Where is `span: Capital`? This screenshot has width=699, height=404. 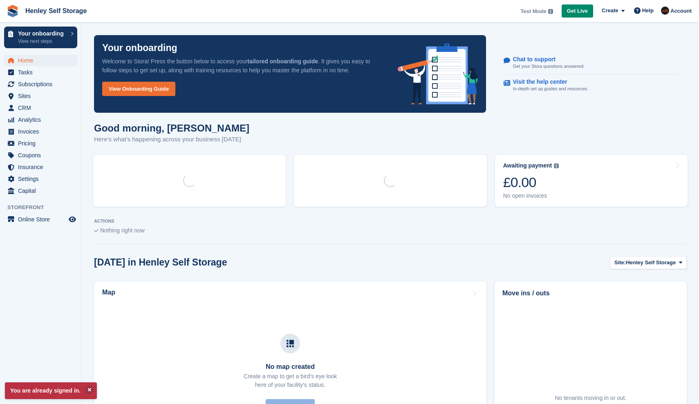 span: Capital is located at coordinates (42, 191).